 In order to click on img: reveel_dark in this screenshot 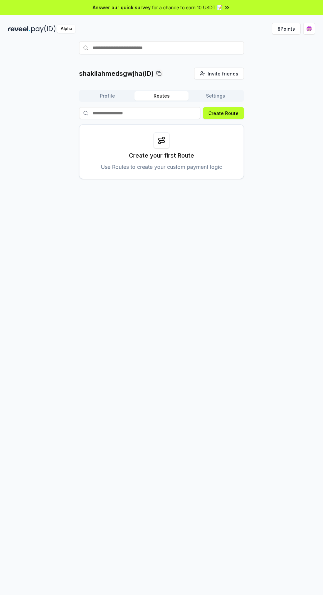, I will do `click(19, 29)`.